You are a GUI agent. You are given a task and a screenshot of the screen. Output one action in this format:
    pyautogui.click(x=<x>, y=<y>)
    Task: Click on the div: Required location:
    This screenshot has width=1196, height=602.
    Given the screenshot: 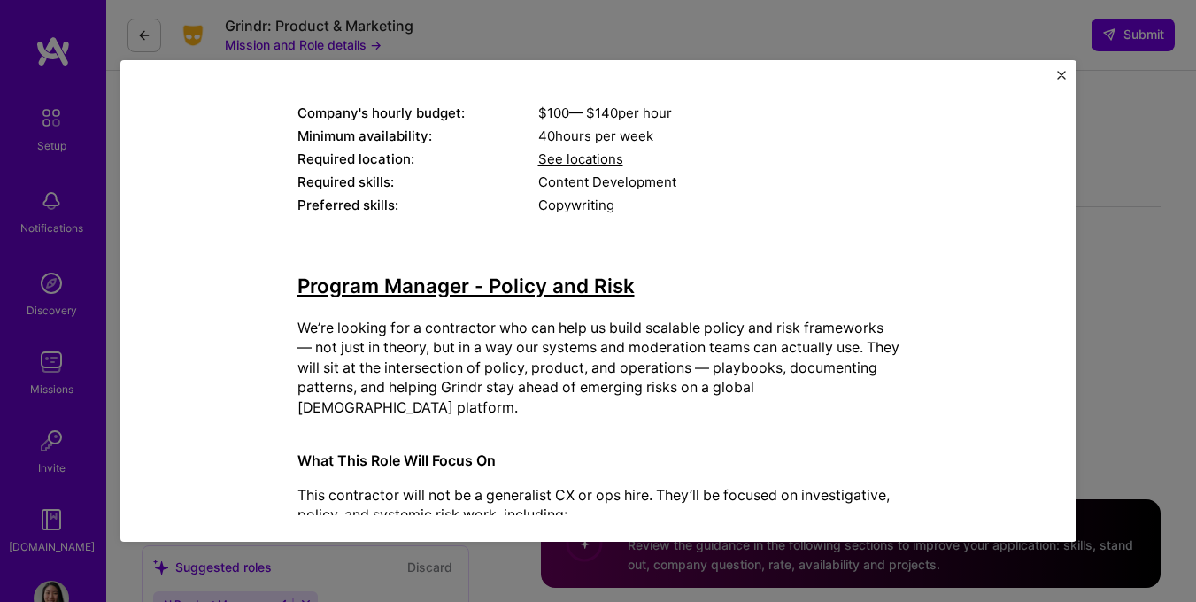 What is the action you would take?
    pyautogui.click(x=418, y=158)
    